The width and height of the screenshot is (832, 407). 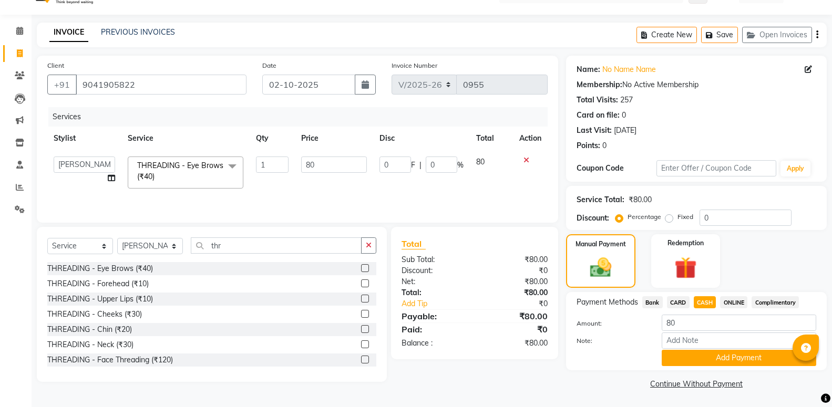 What do you see at coordinates (611, 341) in the screenshot?
I see `label: Note:` at bounding box center [611, 341].